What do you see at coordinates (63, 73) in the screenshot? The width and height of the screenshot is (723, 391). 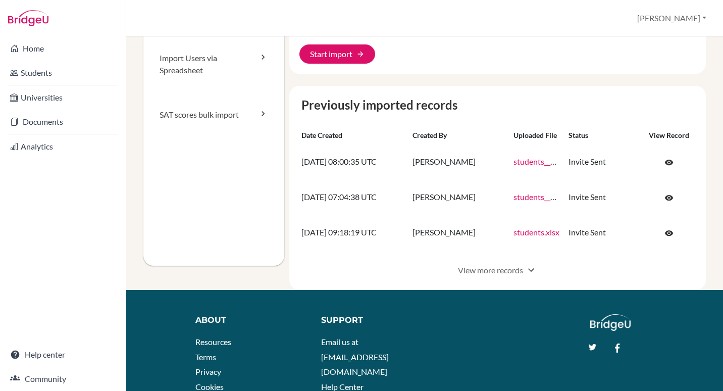 I see `a: Students` at bounding box center [63, 73].